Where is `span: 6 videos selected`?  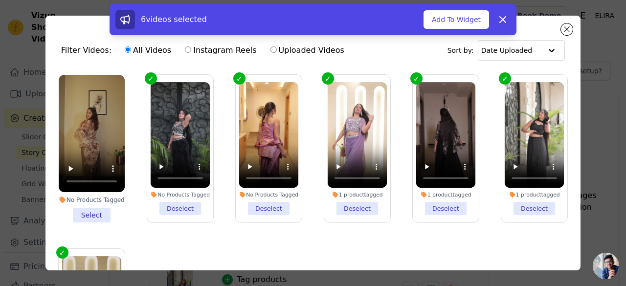
span: 6 videos selected is located at coordinates (174, 19).